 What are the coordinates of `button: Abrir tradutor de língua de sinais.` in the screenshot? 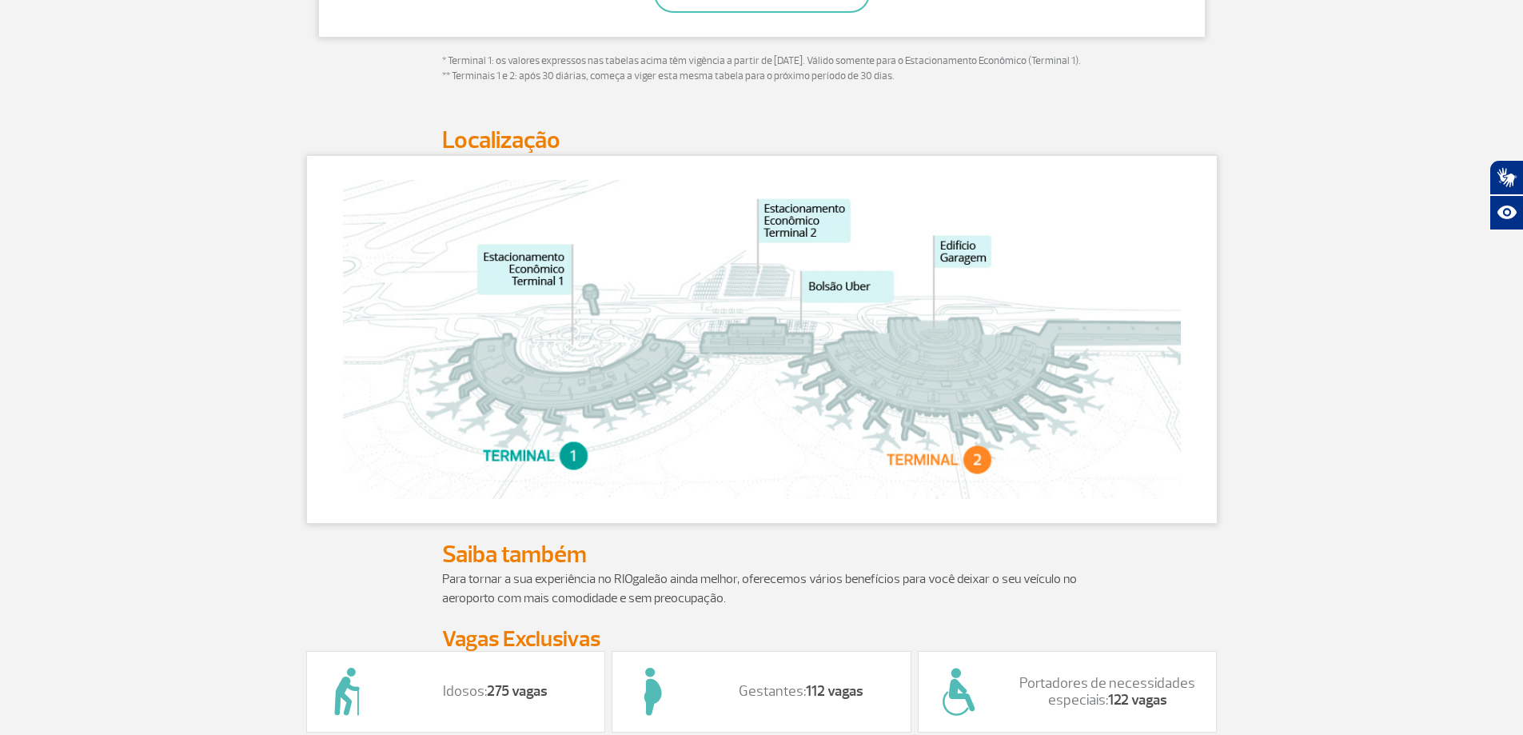 It's located at (1507, 178).